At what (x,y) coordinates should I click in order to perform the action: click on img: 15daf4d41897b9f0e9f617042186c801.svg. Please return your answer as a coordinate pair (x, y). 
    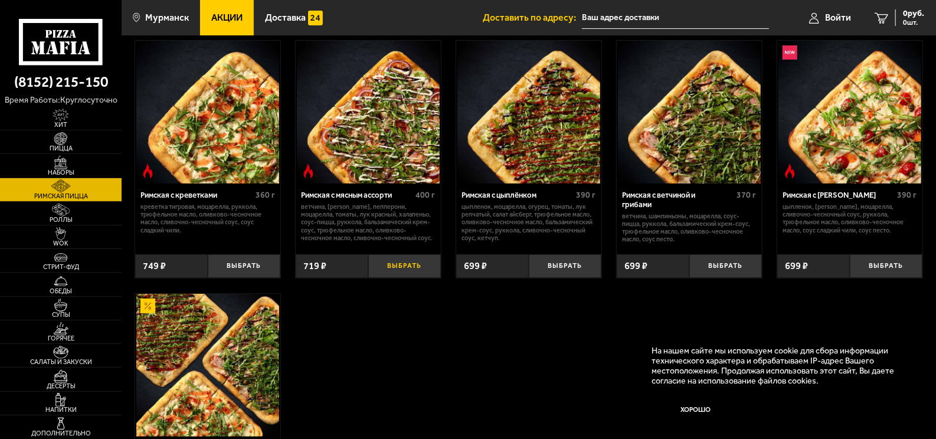
    Looking at the image, I should click on (315, 18).